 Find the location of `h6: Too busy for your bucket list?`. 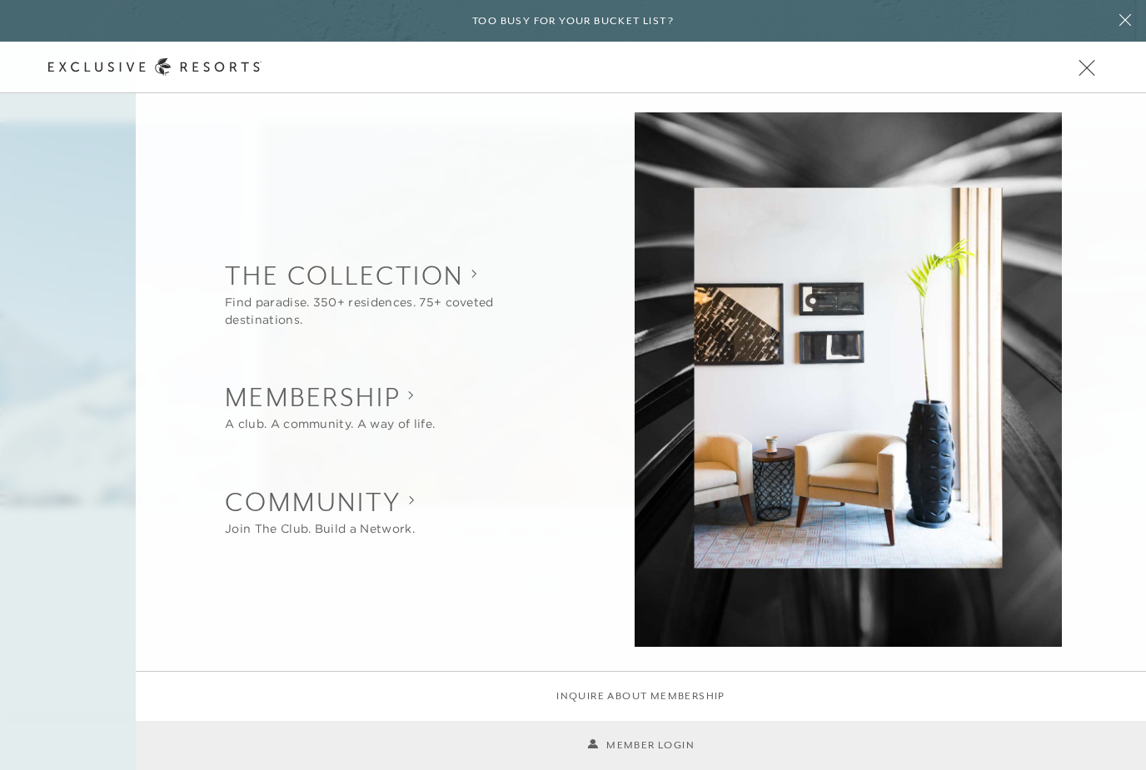

h6: Too busy for your bucket list? is located at coordinates (573, 21).